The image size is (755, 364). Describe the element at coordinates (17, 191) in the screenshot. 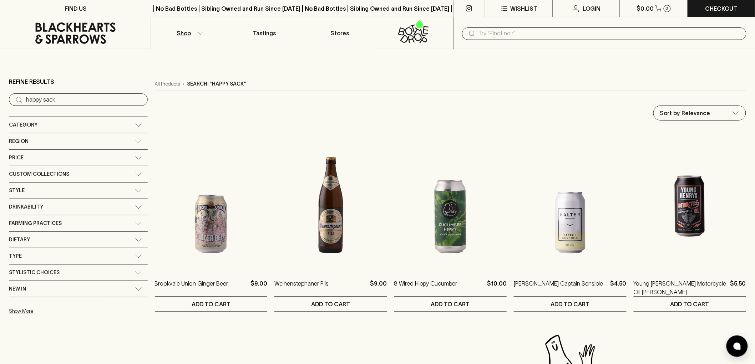

I see `span: Style` at that location.